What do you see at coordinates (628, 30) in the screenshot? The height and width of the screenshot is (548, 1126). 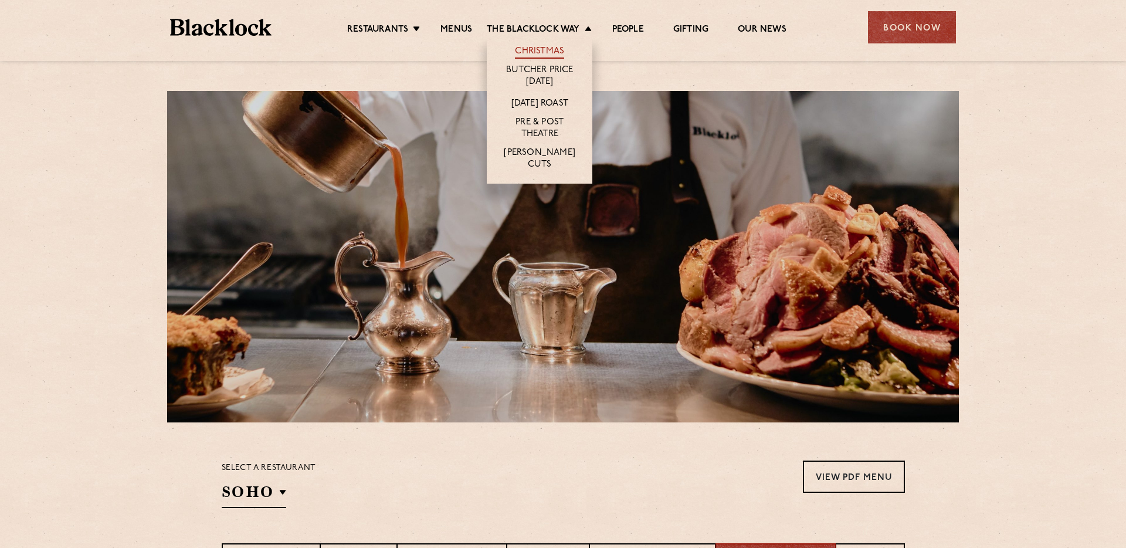 I see `a: People` at bounding box center [628, 30].